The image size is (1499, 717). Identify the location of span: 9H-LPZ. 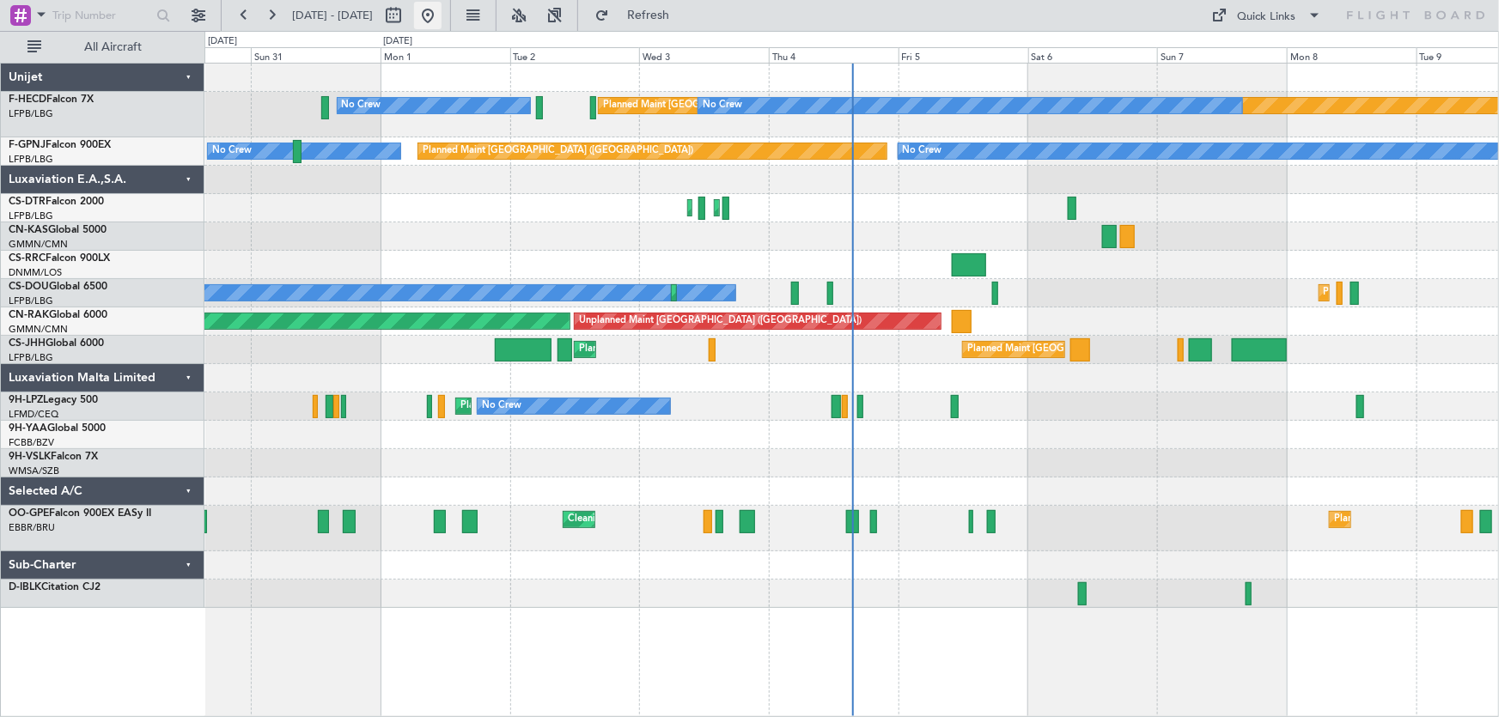
(26, 400).